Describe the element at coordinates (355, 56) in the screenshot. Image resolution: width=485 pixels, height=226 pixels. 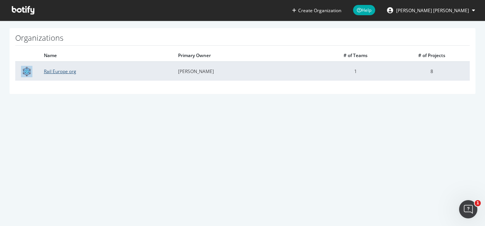
I see `th: # of Teams` at that location.